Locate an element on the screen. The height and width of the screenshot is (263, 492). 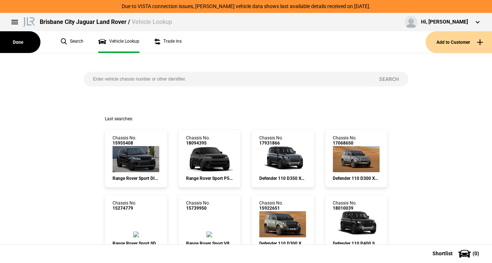
img: 18010039_ext.jpeg is located at coordinates (356, 224).